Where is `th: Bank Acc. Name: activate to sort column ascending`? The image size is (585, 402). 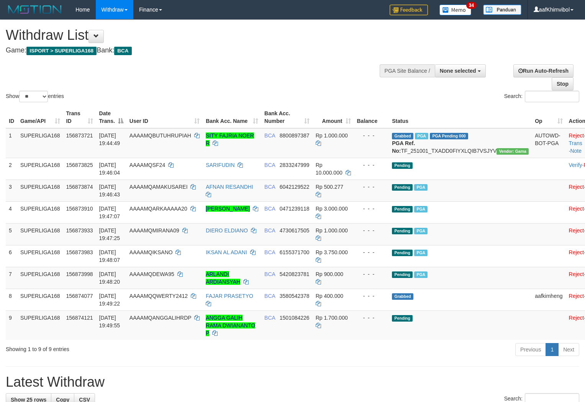
th: Bank Acc. Name: activate to sort column ascending is located at coordinates (232, 117).